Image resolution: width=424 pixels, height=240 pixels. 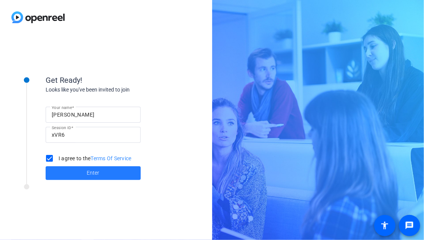 I want to click on span: Enter, so click(x=93, y=173).